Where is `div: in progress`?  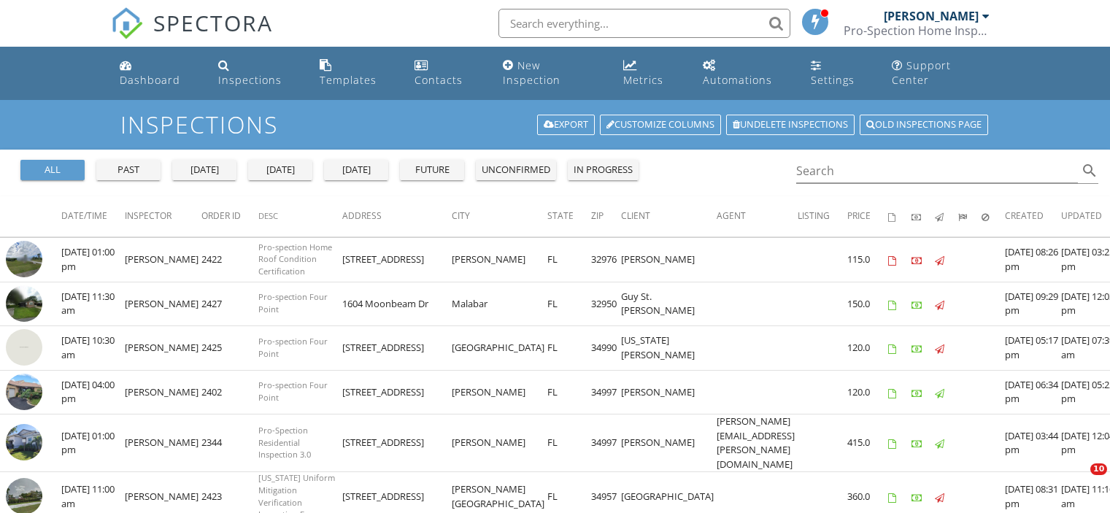
div: in progress is located at coordinates (603, 170).